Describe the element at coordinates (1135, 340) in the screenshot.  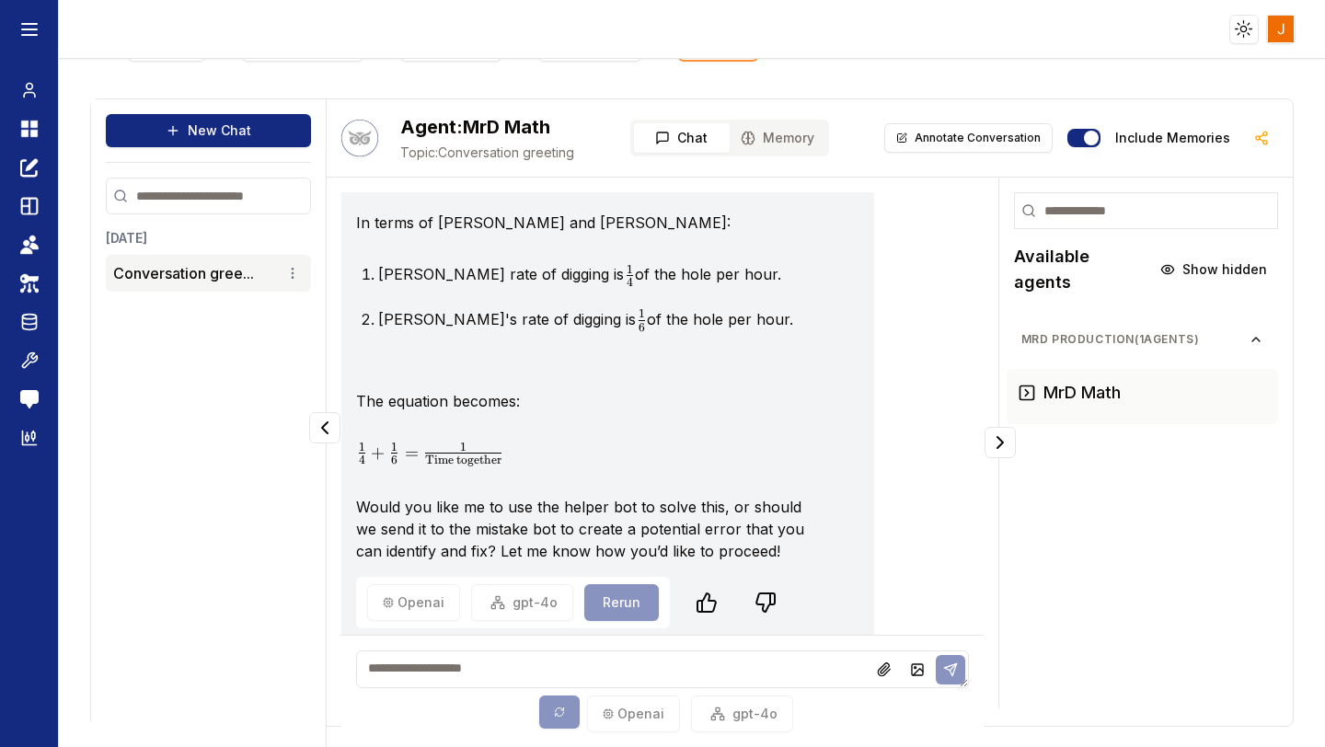
I see `span: MrD Production ( 1 agents)` at that location.